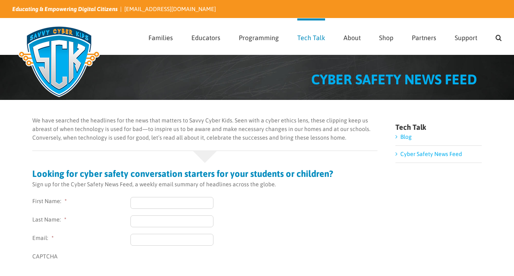 Image resolution: width=514 pixels, height=276 pixels. What do you see at coordinates (81, 237) in the screenshot?
I see `label: Email:` at bounding box center [81, 237].